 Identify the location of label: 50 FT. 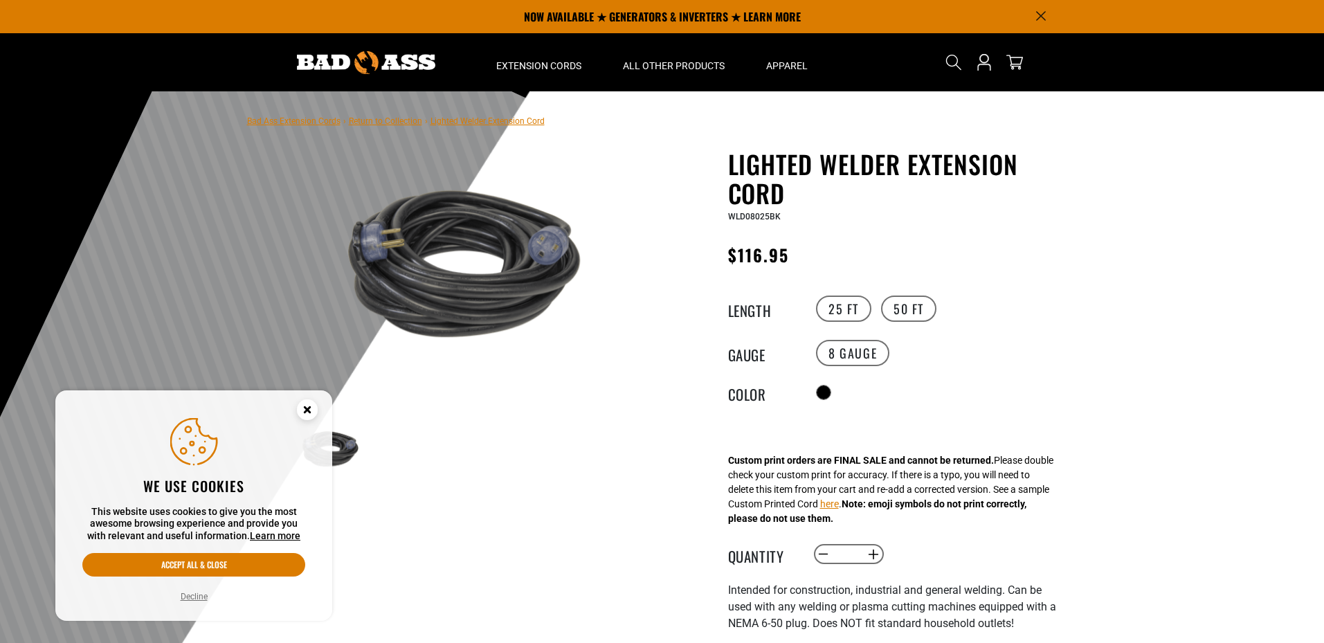
(909, 309).